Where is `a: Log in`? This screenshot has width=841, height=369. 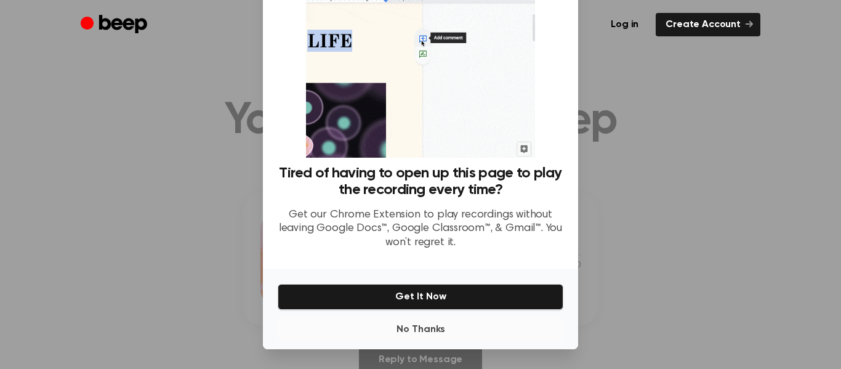
a: Log in is located at coordinates (624, 25).